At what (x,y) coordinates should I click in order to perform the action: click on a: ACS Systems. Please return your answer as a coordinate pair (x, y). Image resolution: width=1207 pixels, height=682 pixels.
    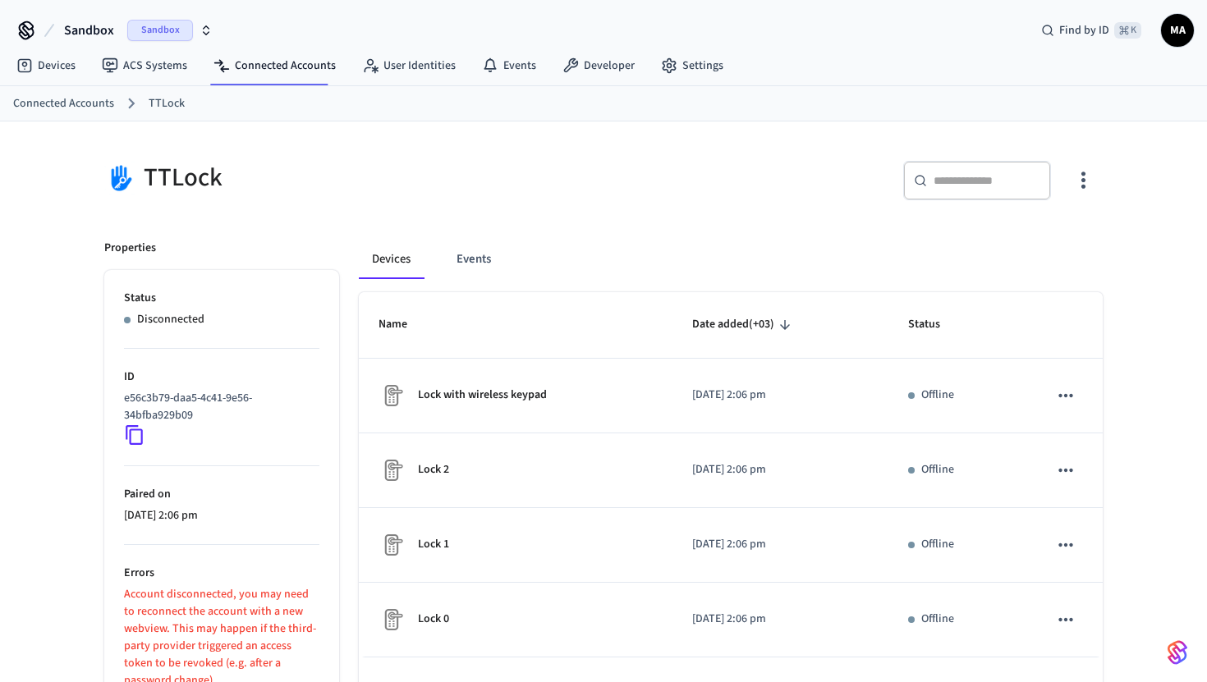
    Looking at the image, I should click on (145, 66).